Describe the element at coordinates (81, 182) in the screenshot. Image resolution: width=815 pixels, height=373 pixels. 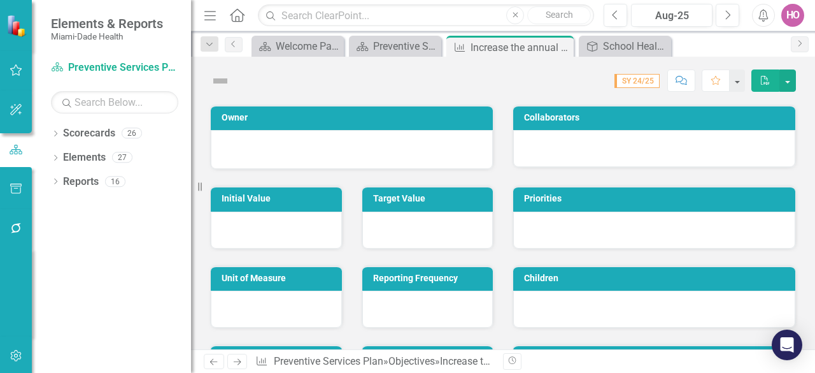
I see `a: Reports` at that location.